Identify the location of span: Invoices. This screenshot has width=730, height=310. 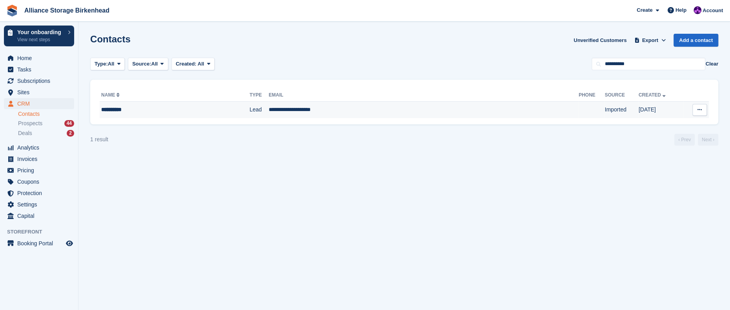
(41, 159).